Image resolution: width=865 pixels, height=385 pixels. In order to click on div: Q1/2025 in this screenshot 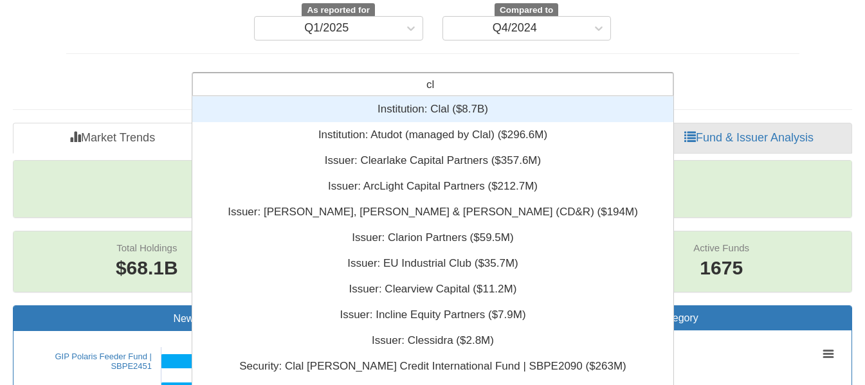, I will do `click(326, 28)`.